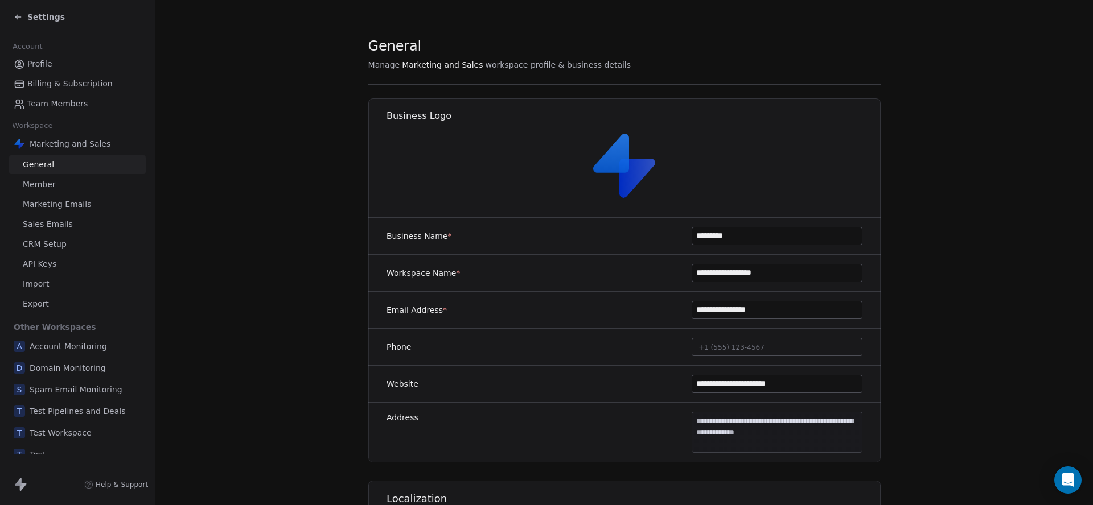 The height and width of the screenshot is (505, 1093). Describe the element at coordinates (36, 284) in the screenshot. I see `span: Import` at that location.